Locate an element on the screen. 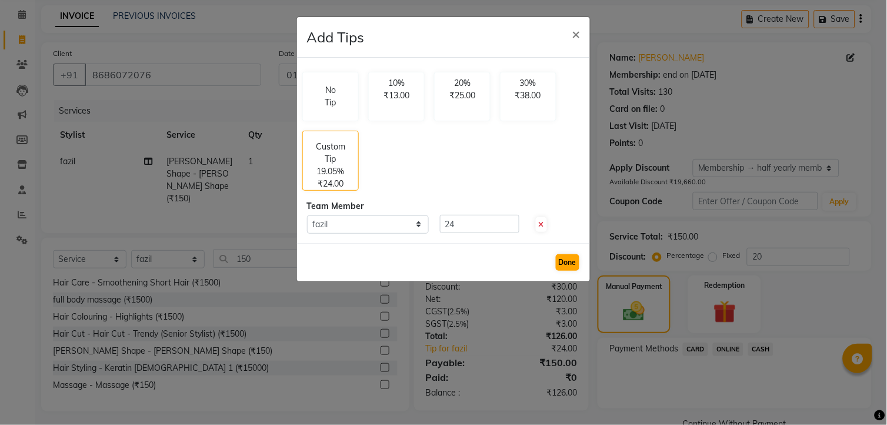 The image size is (887, 425). p: ₹25.00 is located at coordinates (463, 95).